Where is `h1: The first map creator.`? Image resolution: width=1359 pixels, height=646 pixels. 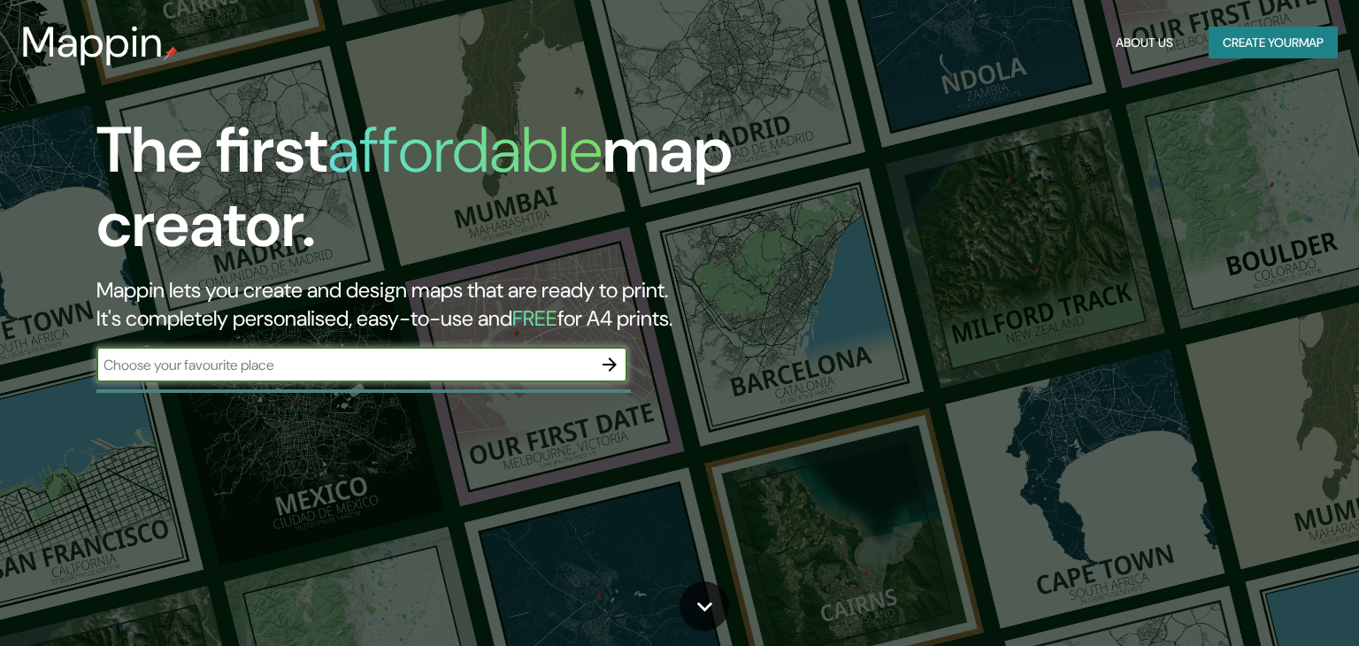
h1: The first map creator. is located at coordinates (436, 195).